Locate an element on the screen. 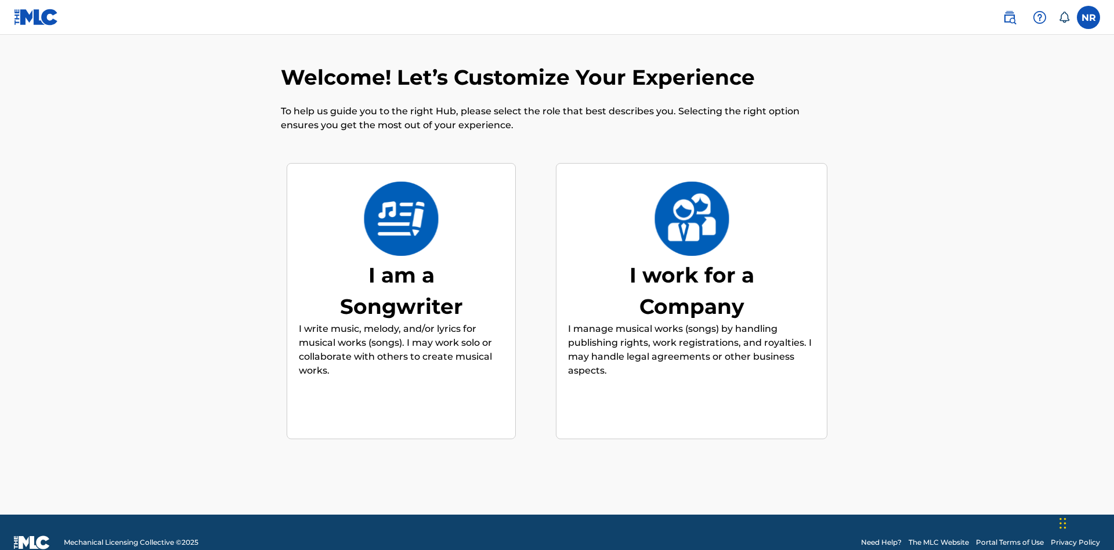 This screenshot has width=1114, height=550. img: help is located at coordinates (1040, 17).